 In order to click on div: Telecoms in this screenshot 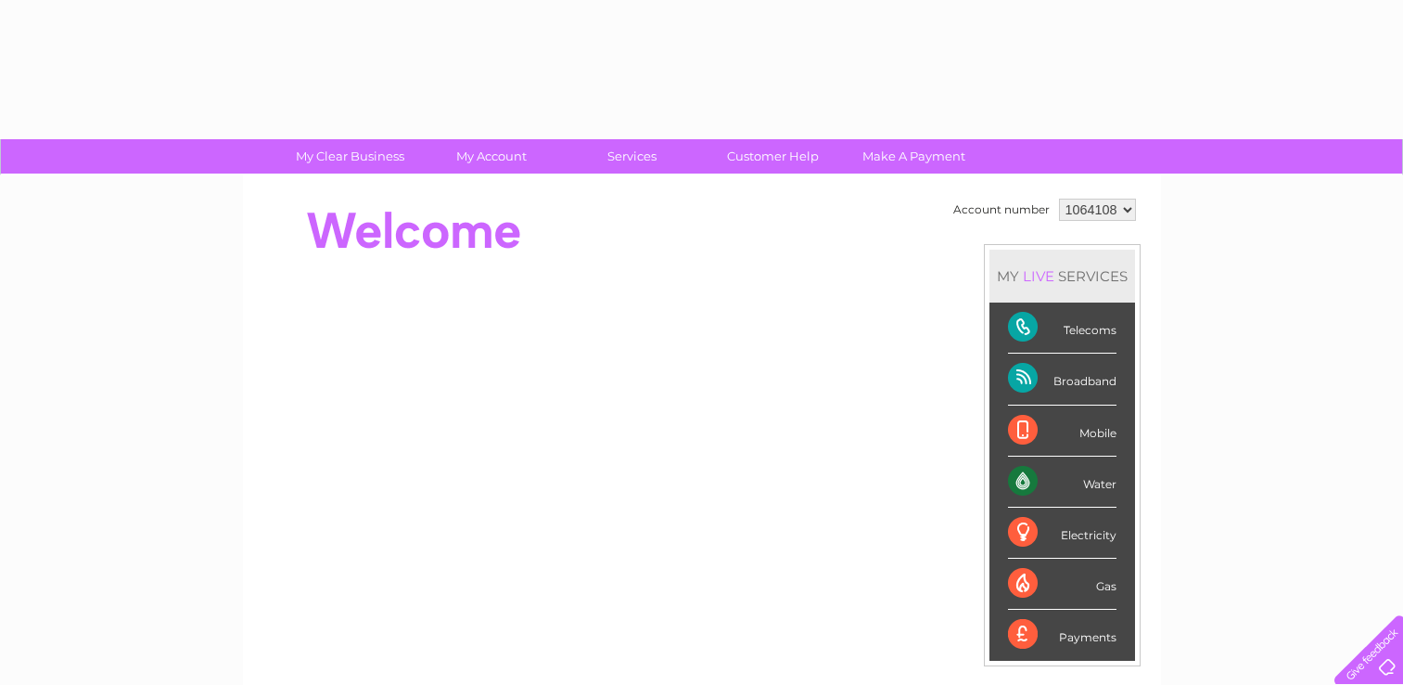, I will do `click(1062, 327)`.